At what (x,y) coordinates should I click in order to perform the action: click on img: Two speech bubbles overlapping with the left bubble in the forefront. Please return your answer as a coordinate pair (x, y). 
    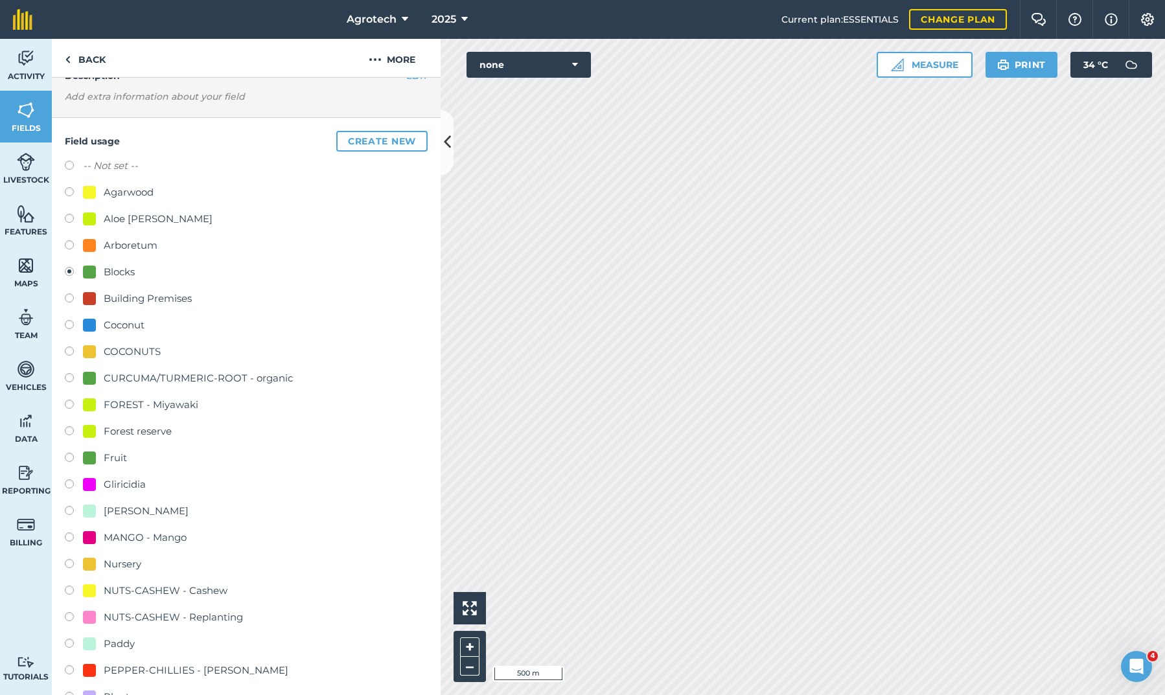
    Looking at the image, I should click on (1039, 19).